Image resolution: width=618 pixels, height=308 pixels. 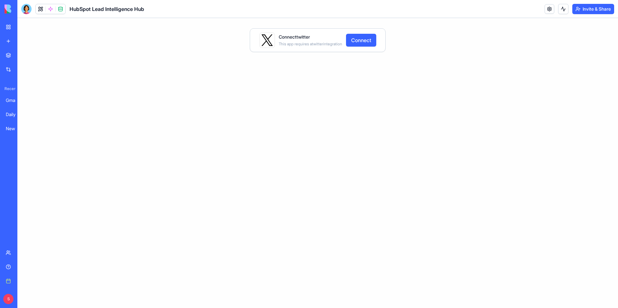 What do you see at coordinates (267, 40) in the screenshot?
I see `img: twitter` at bounding box center [267, 40].